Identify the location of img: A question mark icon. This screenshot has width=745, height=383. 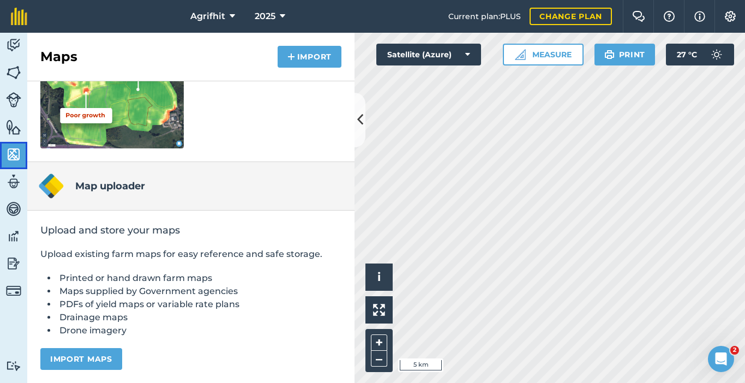
(669, 16).